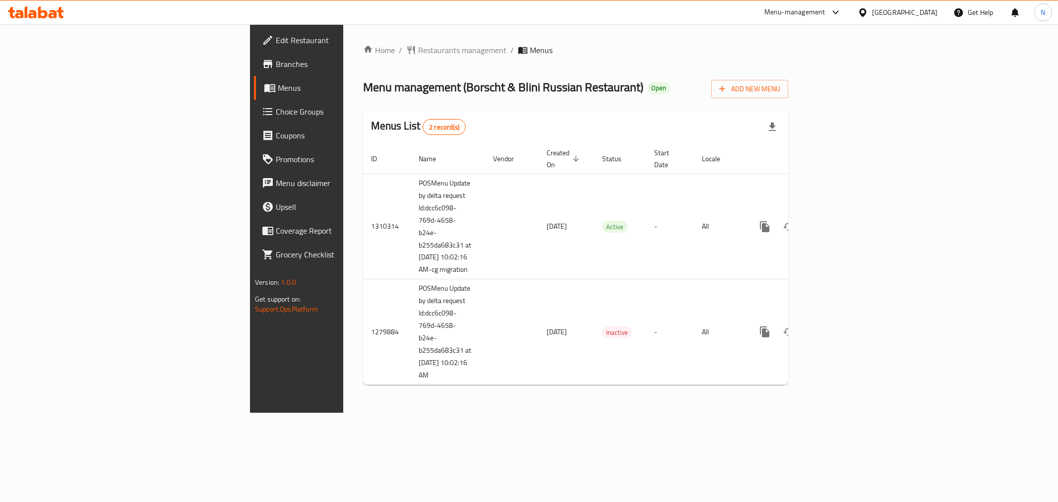  I want to click on span: Start Date, so click(668, 159).